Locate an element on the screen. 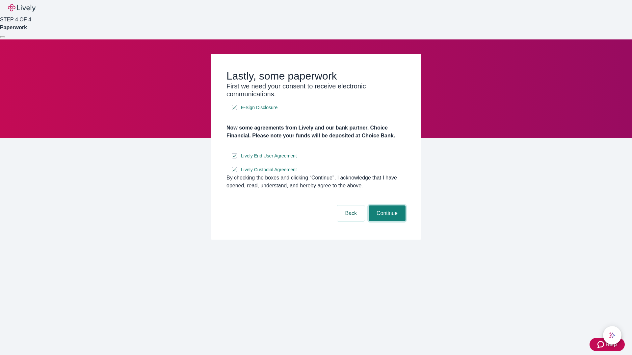 The width and height of the screenshot is (632, 355). button: chat is located at coordinates (612, 335).